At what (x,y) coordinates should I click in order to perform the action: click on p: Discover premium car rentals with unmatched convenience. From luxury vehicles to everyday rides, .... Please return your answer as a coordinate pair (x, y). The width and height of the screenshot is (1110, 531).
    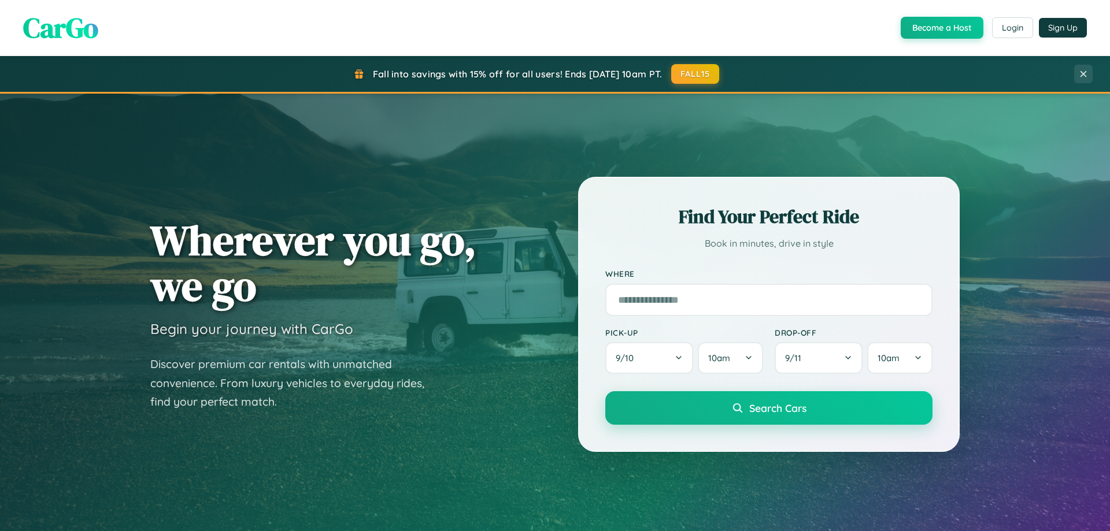
    Looking at the image, I should click on (295, 383).